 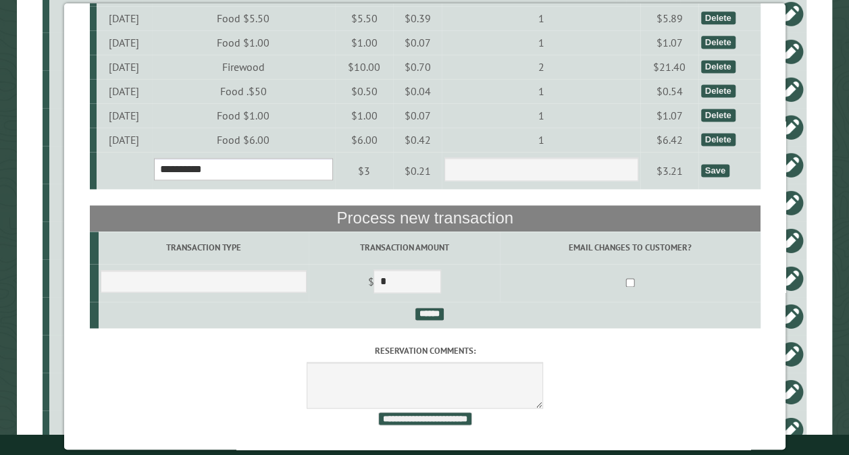 What do you see at coordinates (363, 140) in the screenshot?
I see `td: $6.00` at bounding box center [363, 140].